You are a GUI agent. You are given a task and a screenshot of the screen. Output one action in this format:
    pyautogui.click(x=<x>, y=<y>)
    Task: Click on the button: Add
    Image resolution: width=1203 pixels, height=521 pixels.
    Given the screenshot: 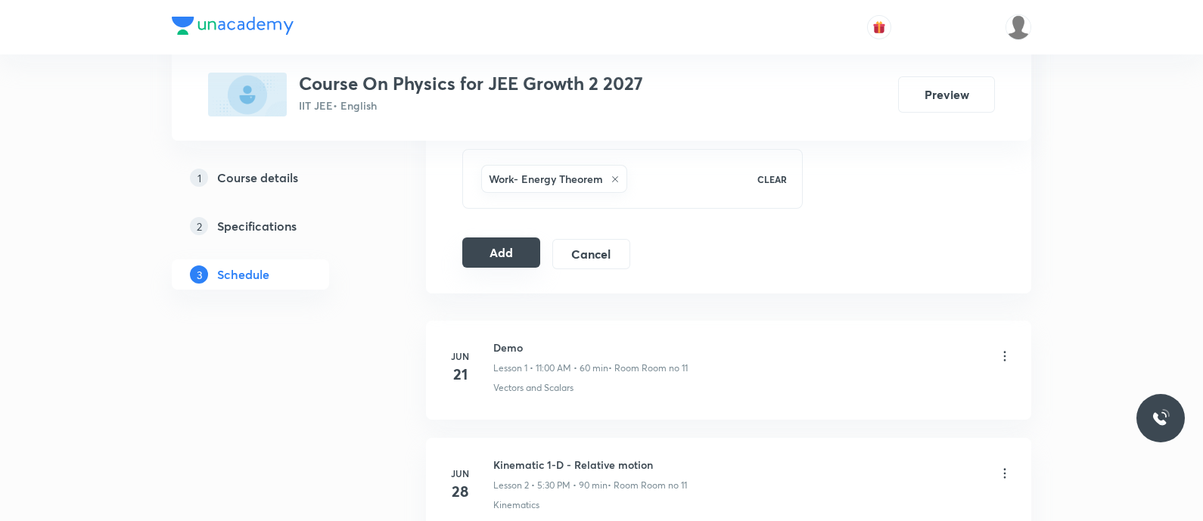 What is the action you would take?
    pyautogui.click(x=501, y=253)
    